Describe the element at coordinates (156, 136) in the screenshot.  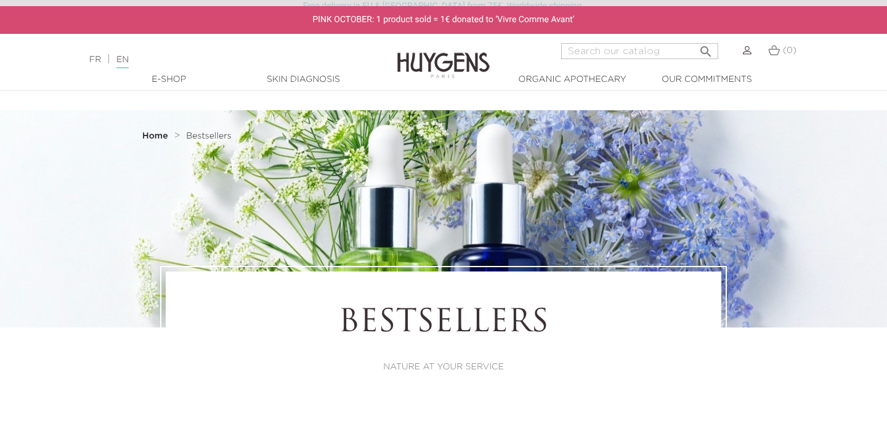
I see `a: Home` at that location.